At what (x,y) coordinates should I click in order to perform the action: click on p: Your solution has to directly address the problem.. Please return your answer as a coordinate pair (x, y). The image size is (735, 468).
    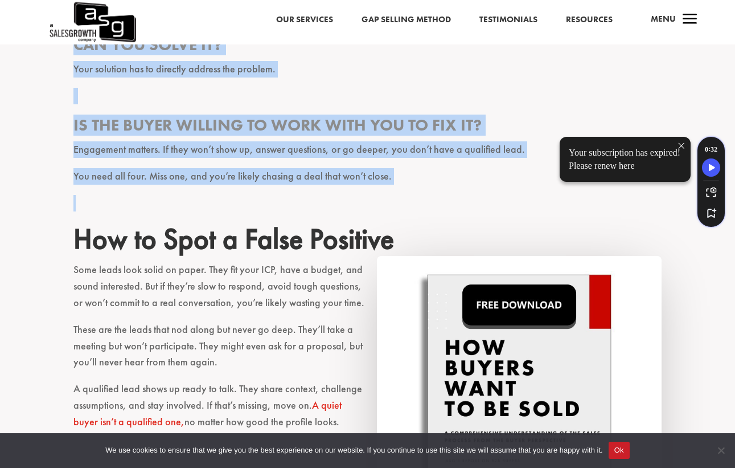
    Looking at the image, I should click on (367, 74).